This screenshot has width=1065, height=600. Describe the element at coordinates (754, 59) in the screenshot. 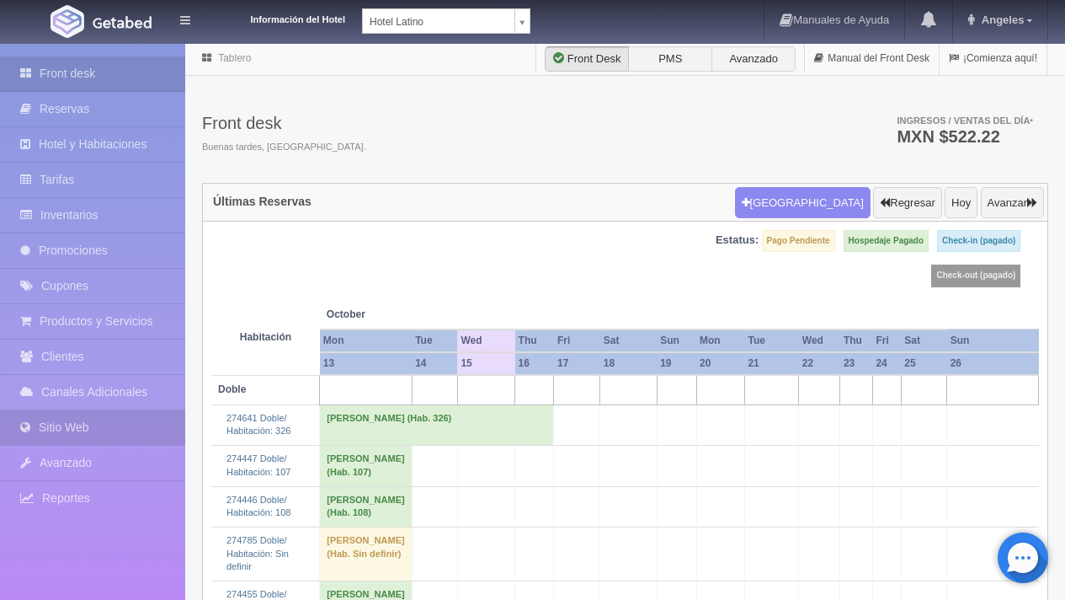

I see `label: Avanzado` at that location.